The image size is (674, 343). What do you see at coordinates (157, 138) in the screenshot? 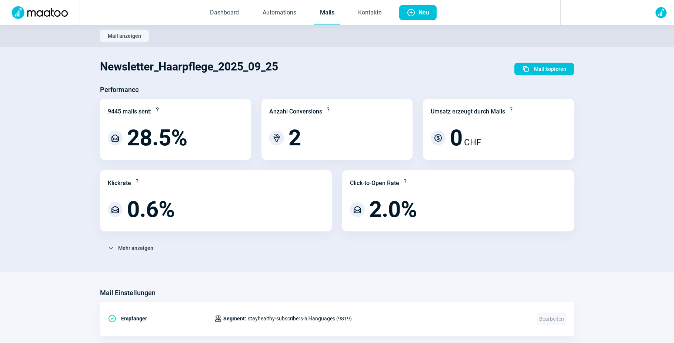
I see `span: 28.5%` at bounding box center [157, 138].